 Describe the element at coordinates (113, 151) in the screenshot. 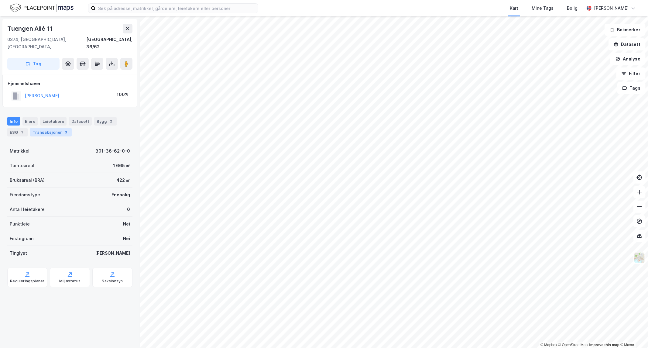

I see `div: 301-36-62-0-0` at that location.